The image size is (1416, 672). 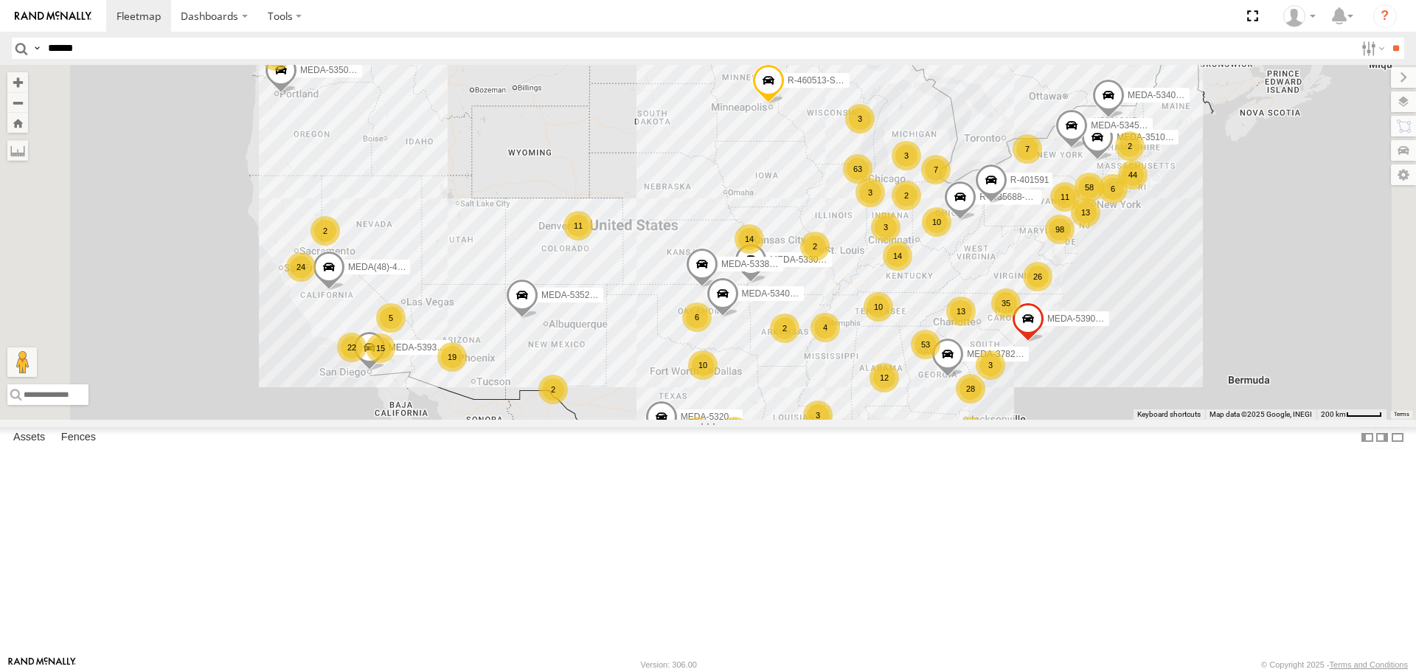 I want to click on button: Zoom in, so click(x=18, y=82).